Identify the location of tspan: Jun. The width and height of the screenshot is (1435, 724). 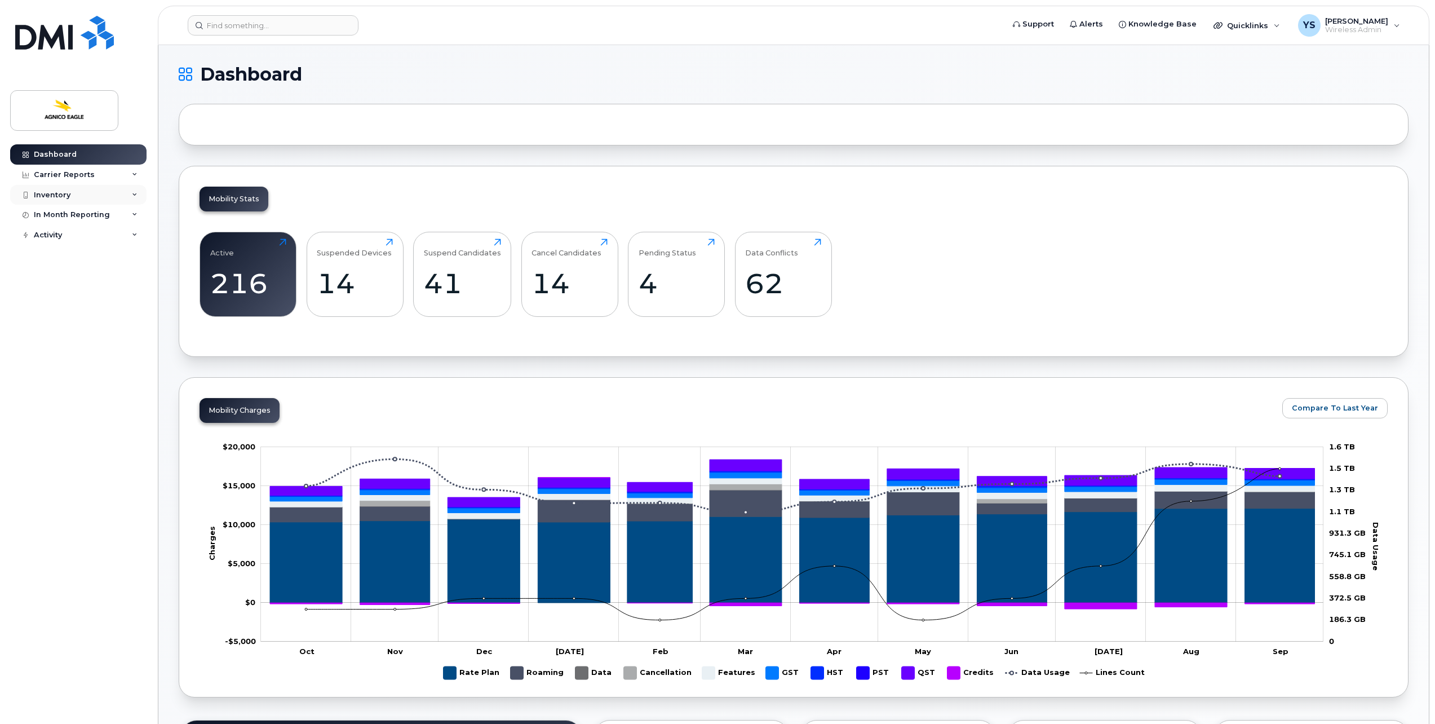
(1012, 650).